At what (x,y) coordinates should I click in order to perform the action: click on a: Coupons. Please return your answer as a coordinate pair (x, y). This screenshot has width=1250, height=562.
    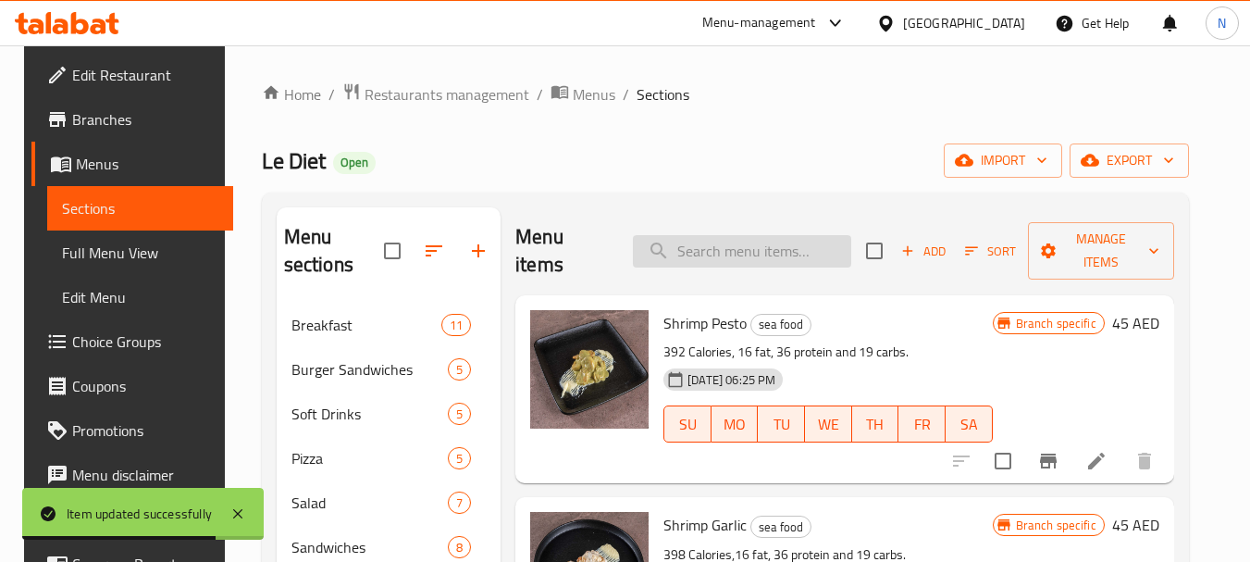
    Looking at the image, I should click on (132, 386).